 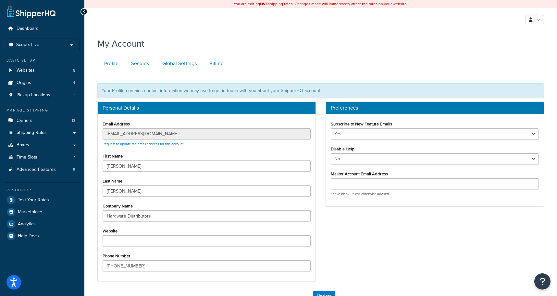 What do you see at coordinates (42, 200) in the screenshot?
I see `a: Test Your Rates` at bounding box center [42, 200].